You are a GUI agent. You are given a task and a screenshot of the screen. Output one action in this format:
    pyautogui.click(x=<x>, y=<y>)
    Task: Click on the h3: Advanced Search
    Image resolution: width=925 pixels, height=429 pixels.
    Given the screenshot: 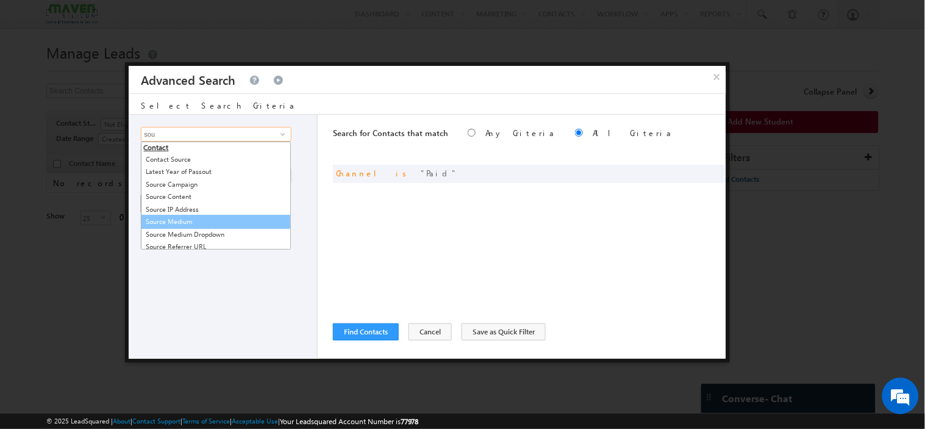 What is the action you would take?
    pyautogui.click(x=188, y=79)
    